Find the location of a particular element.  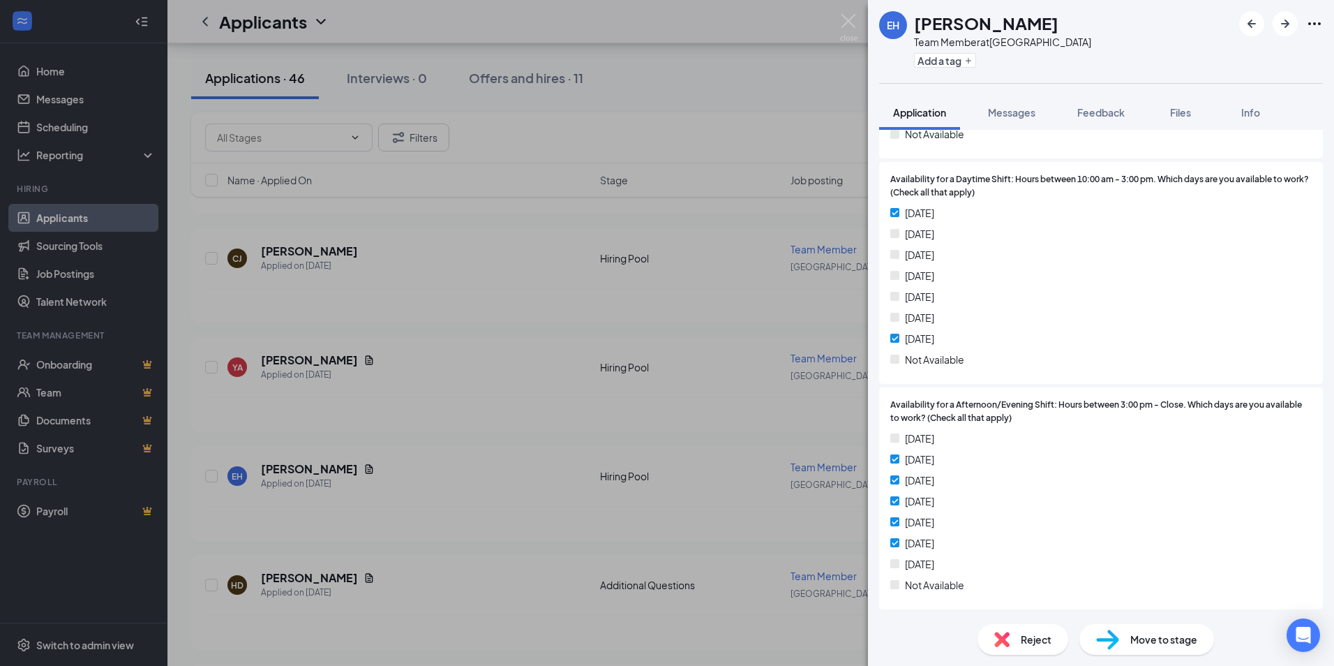

button: PlusAdd a tag is located at coordinates (945, 60).